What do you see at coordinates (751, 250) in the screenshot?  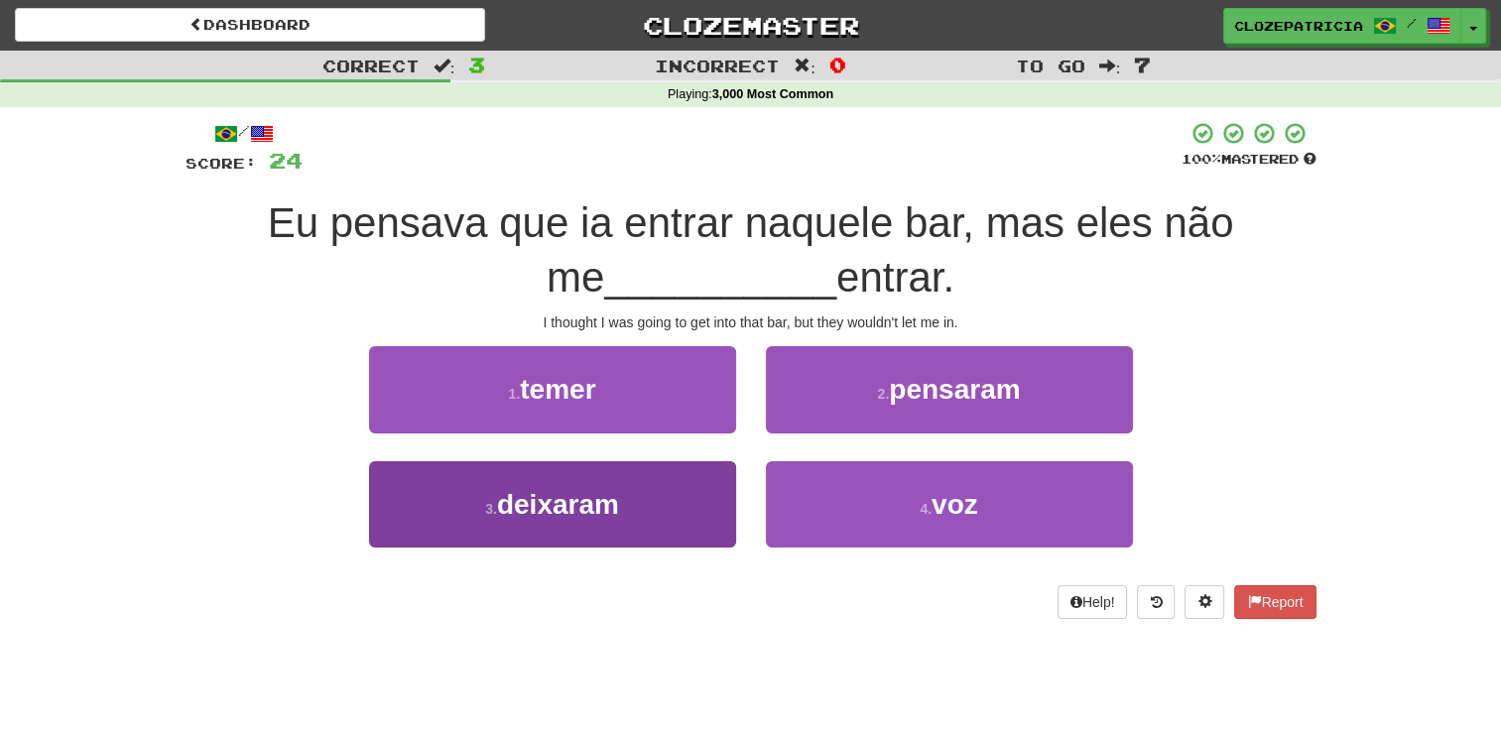 I see `span: Eu pensava que ia entrar naquele bar, mas eles não me` at bounding box center [751, 250].